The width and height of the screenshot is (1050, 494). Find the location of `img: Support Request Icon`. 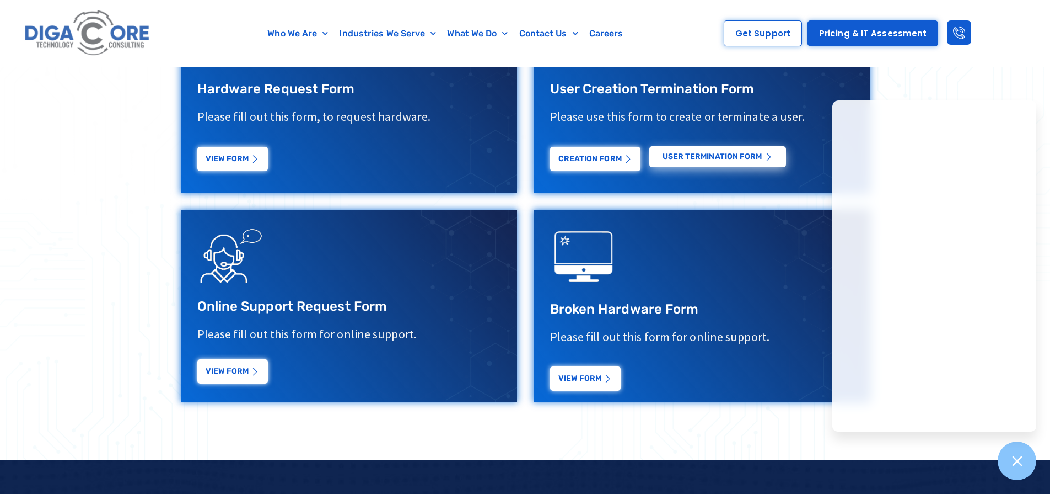

img: Support Request Icon is located at coordinates (230, 254).